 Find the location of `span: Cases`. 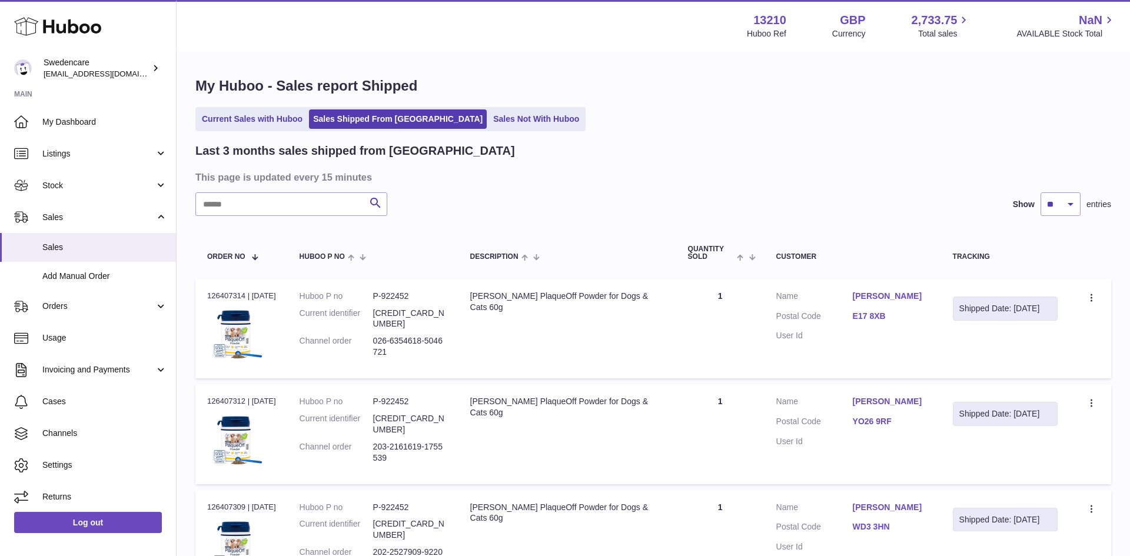

span: Cases is located at coordinates (105, 402).